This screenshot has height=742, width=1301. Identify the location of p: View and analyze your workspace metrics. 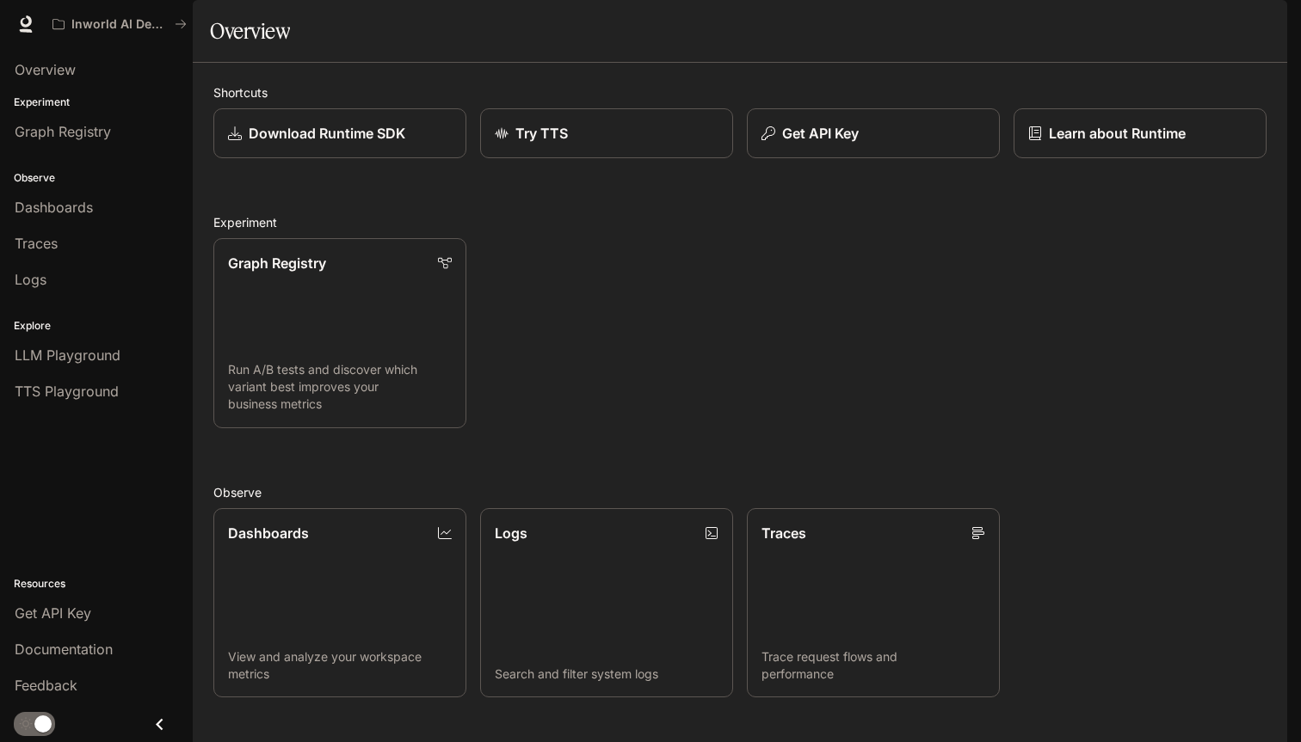
(340, 666).